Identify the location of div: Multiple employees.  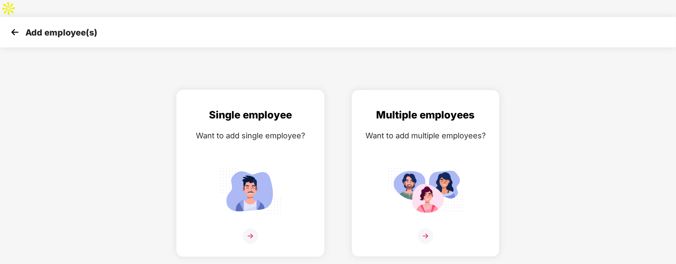
(426, 115).